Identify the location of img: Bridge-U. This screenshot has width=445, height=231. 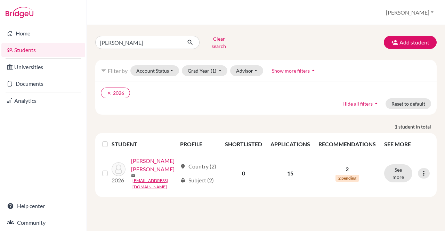
(19, 13).